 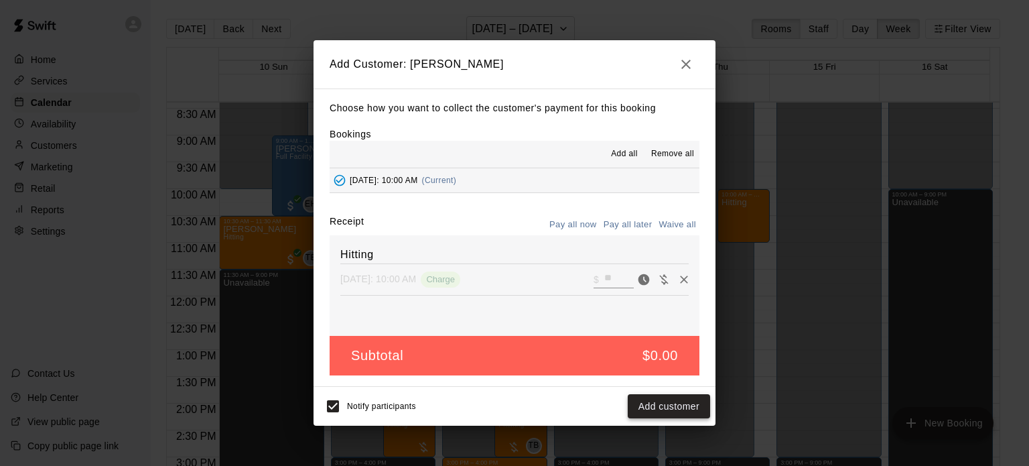 I want to click on span: Notify participants, so click(x=381, y=406).